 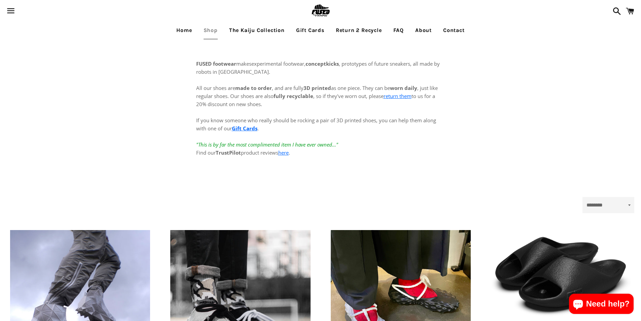 I want to click on strong: 3D printed, so click(x=317, y=88).